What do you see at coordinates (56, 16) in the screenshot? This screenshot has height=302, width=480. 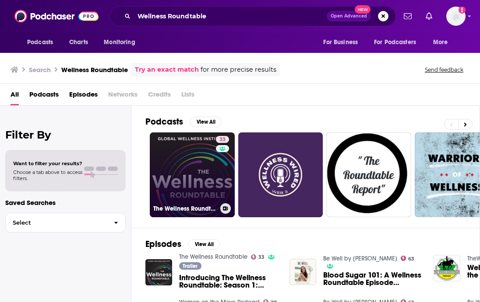 I see `a: Podchaser - Follow, Share and Rate Podcasts` at bounding box center [56, 16].